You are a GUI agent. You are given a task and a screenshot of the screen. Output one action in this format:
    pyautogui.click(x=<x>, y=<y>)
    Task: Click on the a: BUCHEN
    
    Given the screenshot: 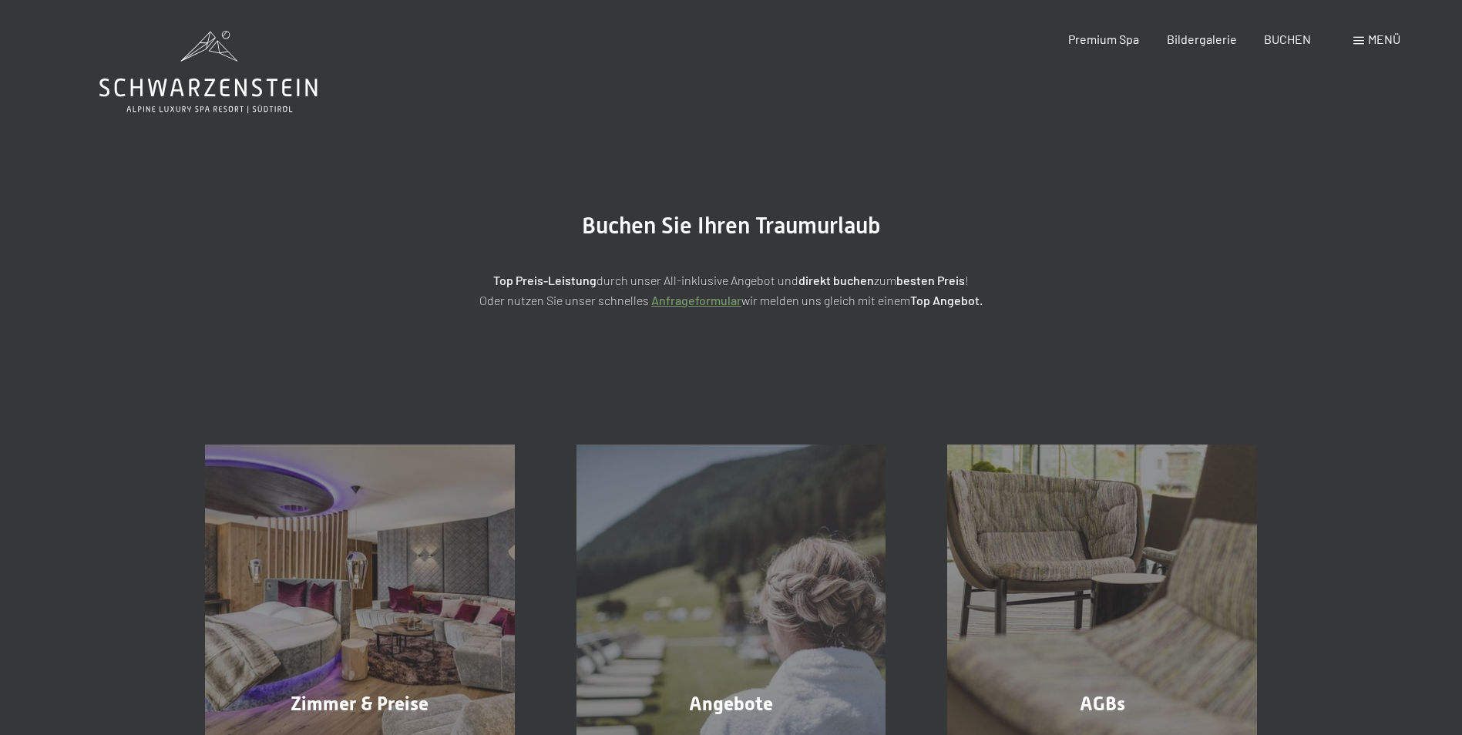 What is the action you would take?
    pyautogui.click(x=1287, y=39)
    